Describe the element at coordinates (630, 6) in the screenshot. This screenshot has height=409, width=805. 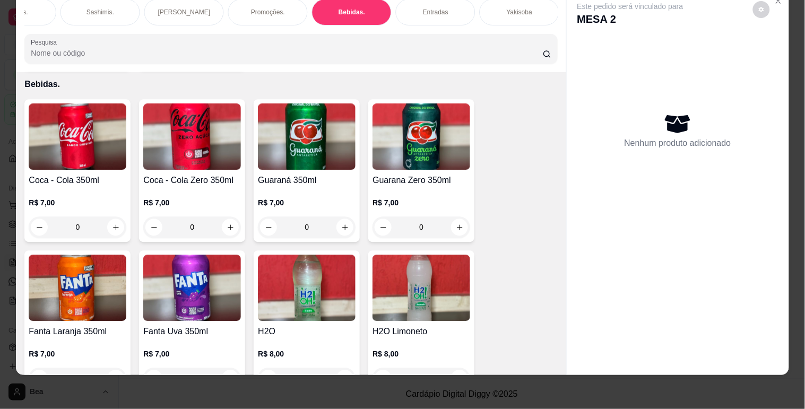
I see `p: Este pedido será vinculado para` at that location.